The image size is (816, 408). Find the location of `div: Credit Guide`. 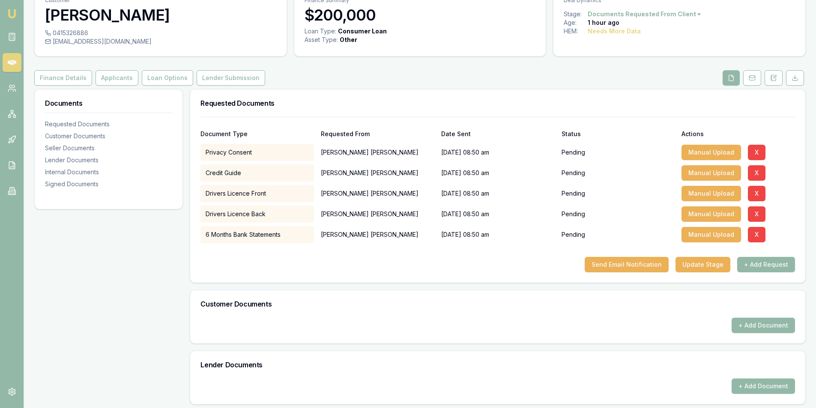

div: Credit Guide is located at coordinates (257, 173).